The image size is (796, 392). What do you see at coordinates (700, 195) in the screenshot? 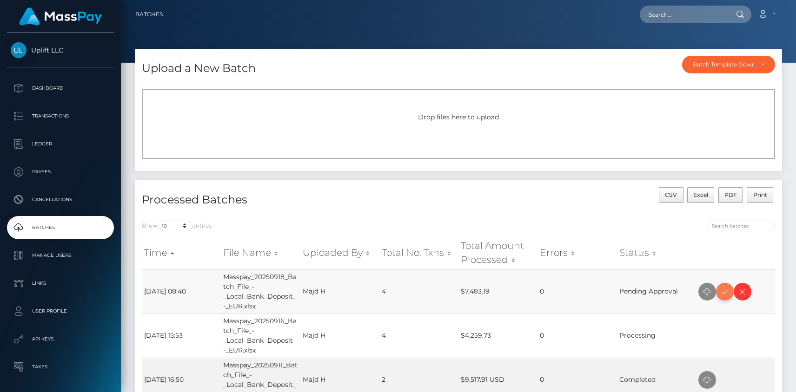
I see `button: Excel` at bounding box center [700, 195].